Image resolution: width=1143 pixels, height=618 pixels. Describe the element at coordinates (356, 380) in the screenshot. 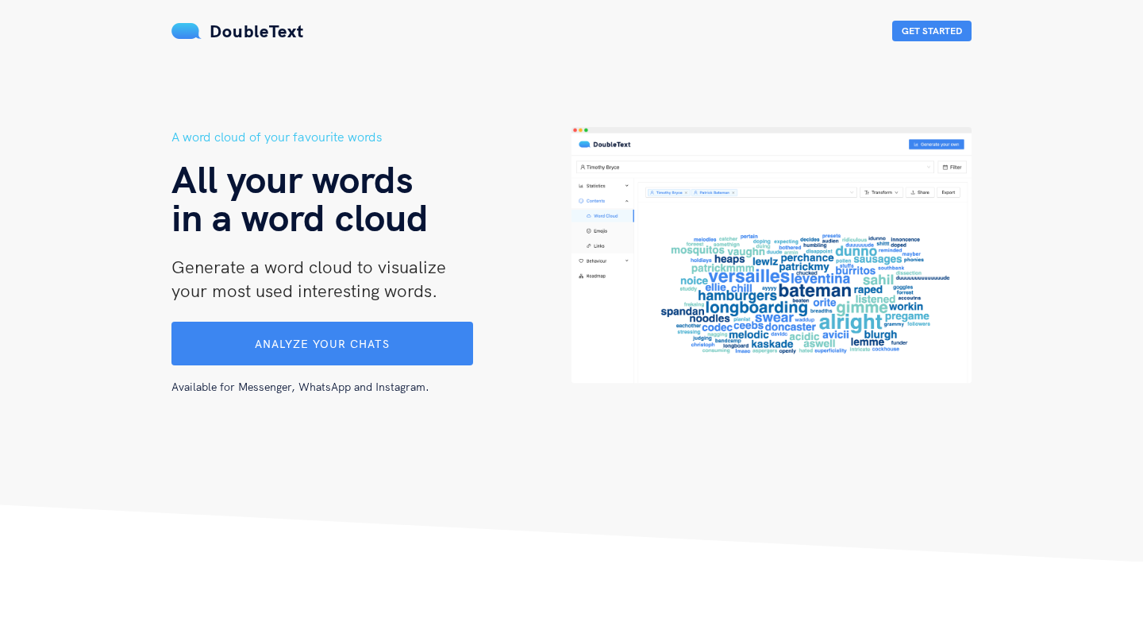

I see `div: Available for Messenger, WhatsApp and Instagram.` at that location.